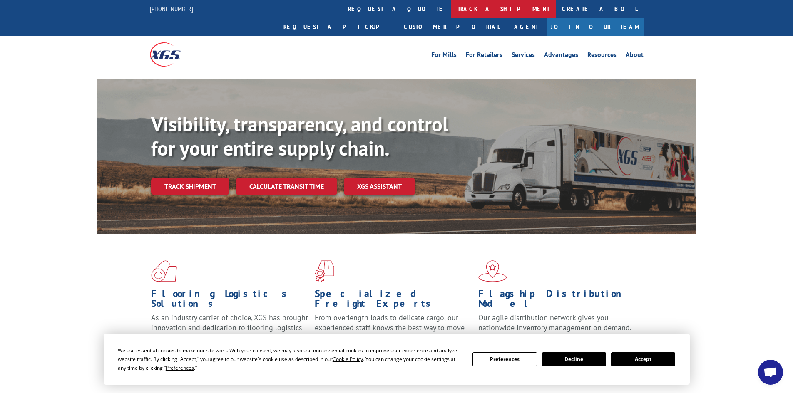 The width and height of the screenshot is (793, 393). What do you see at coordinates (574, 360) in the screenshot?
I see `button: Decline` at bounding box center [574, 360].